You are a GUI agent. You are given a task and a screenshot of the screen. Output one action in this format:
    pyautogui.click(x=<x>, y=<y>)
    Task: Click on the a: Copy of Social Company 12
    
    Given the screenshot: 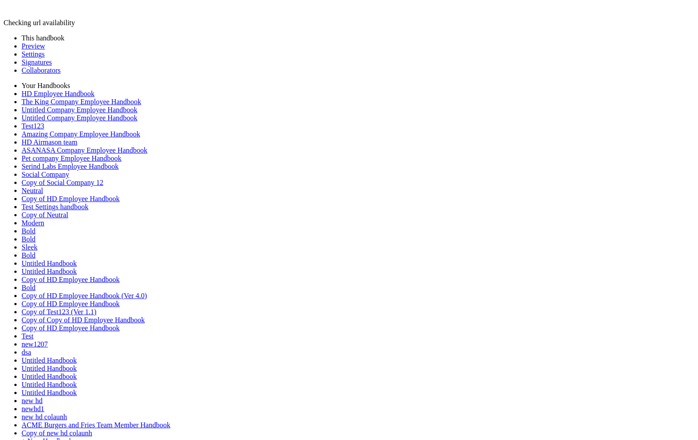 What is the action you would take?
    pyautogui.click(x=62, y=182)
    